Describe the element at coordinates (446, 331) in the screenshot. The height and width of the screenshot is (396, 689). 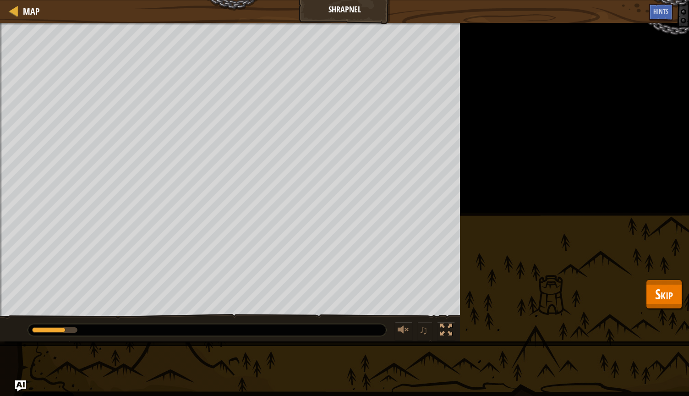
I see `button: Toggle fullscreen` at that location.